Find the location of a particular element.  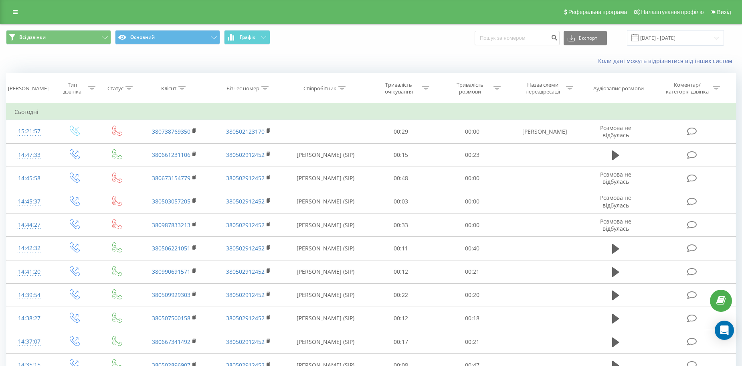

td: 00:03 is located at coordinates (401, 201).